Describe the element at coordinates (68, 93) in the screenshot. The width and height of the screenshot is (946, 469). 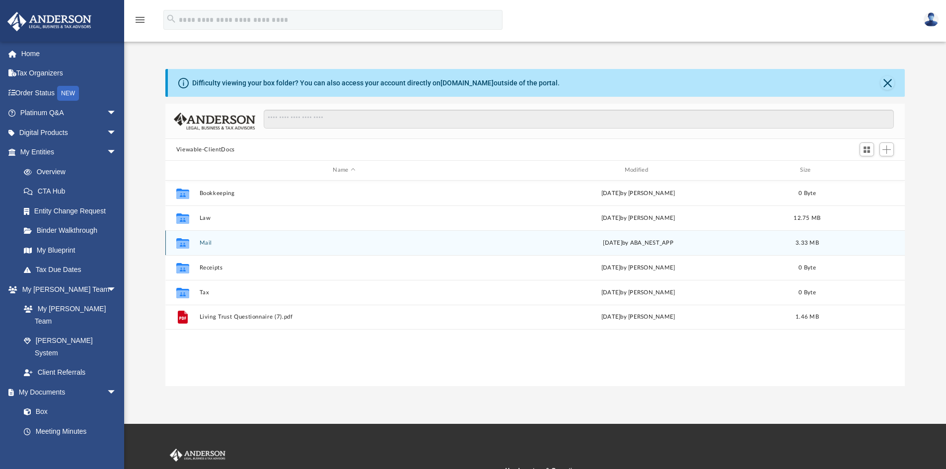
I see `div: NEW` at that location.